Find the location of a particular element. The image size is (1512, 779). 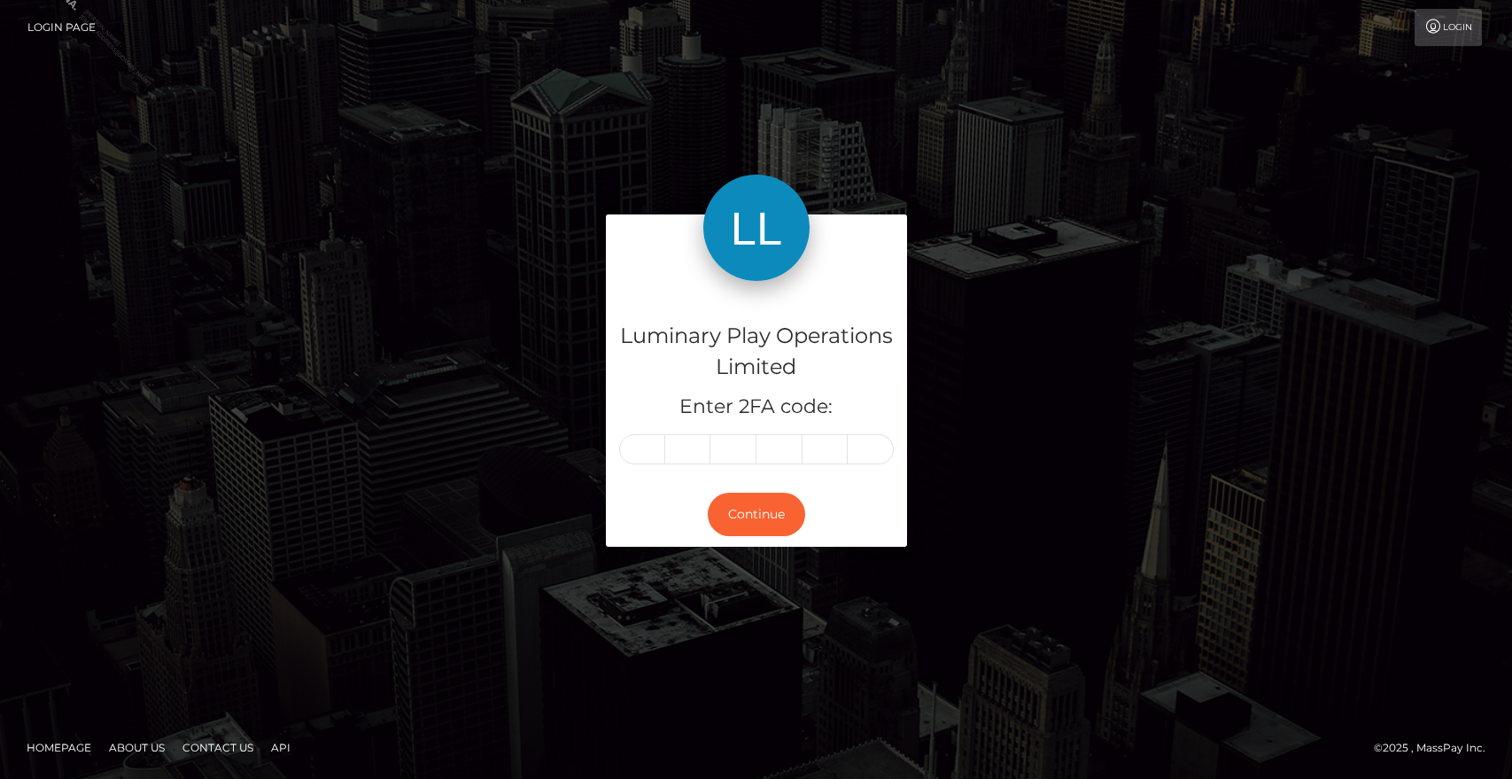

a: Contact Us is located at coordinates (218, 747).